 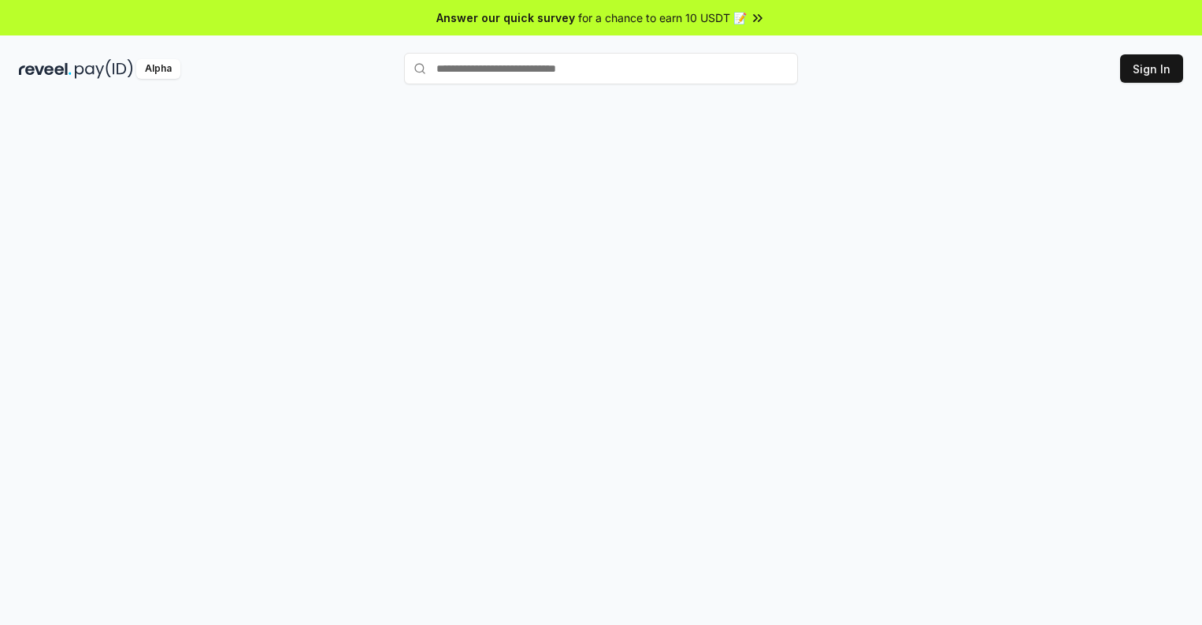 I want to click on span: Answer our quick survey, so click(x=506, y=17).